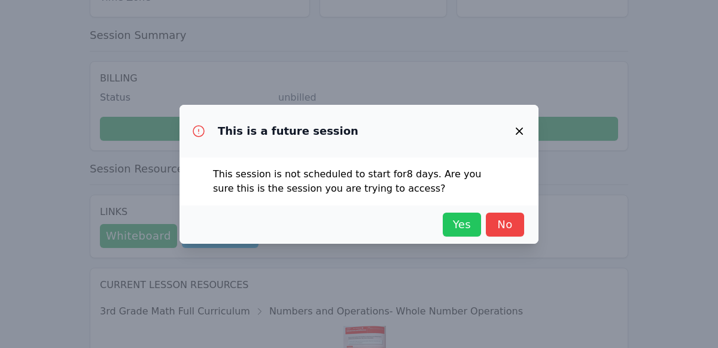 The image size is (718, 348). What do you see at coordinates (505, 224) in the screenshot?
I see `span: No` at bounding box center [505, 224].